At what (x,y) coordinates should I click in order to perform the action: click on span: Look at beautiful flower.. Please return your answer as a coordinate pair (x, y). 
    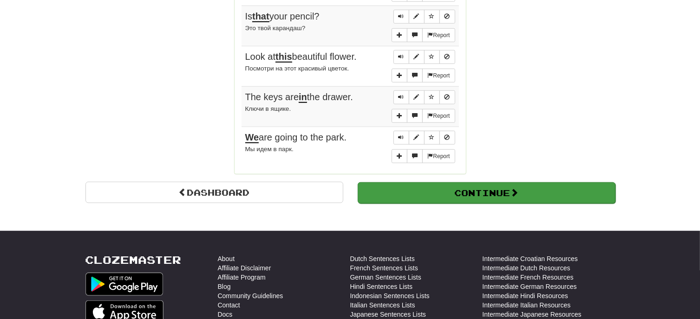
    Looking at the image, I should click on (301, 57).